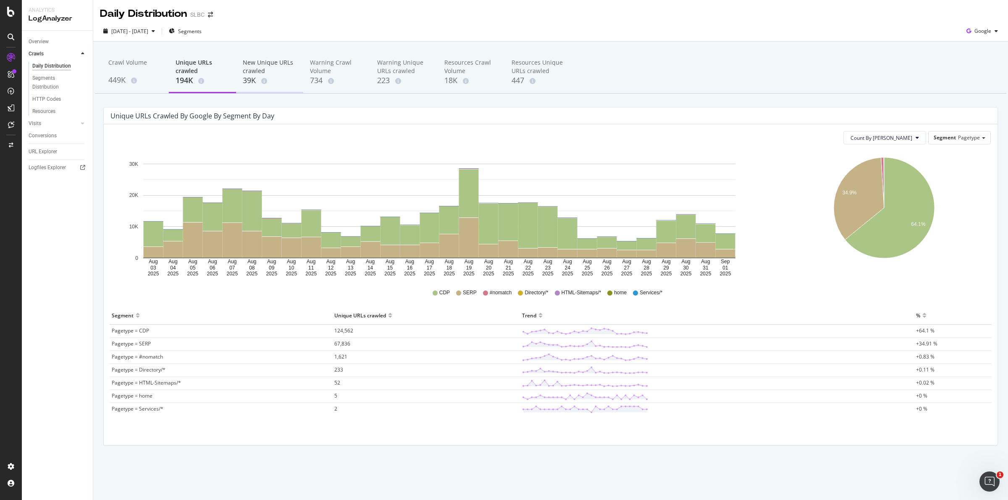  Describe the element at coordinates (471, 67) in the screenshot. I see `div: Resources Crawl Volume` at that location.